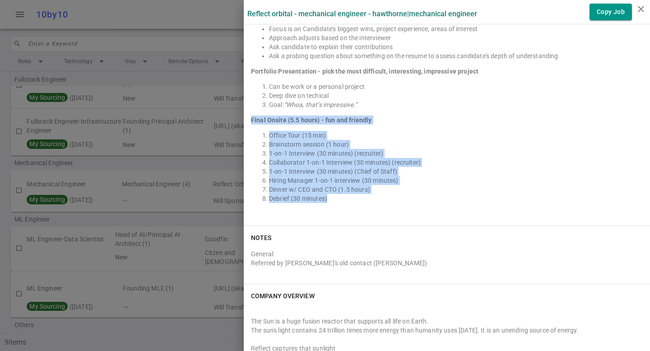  I want to click on h6: NOTES, so click(261, 238).